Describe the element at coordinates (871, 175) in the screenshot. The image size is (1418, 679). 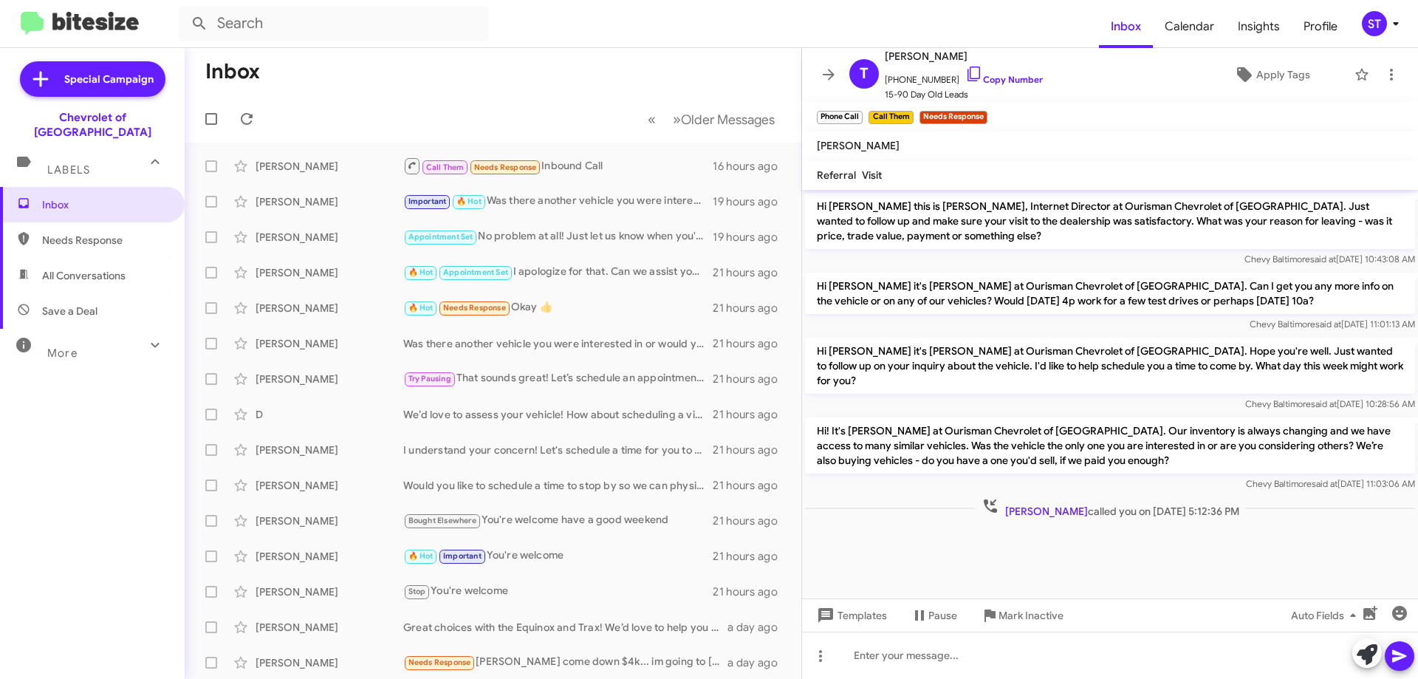
I see `span: Visit` at that location.